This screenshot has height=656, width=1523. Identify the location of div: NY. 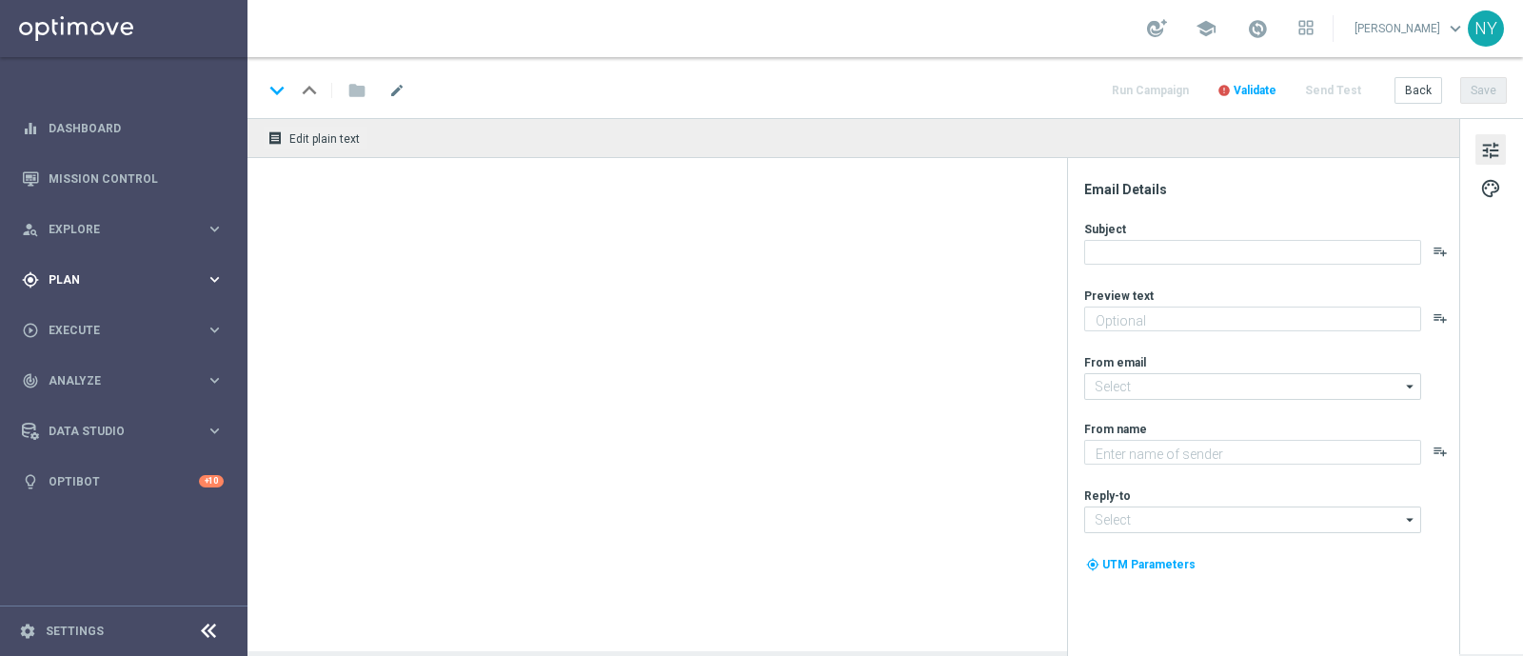
(1486, 29).